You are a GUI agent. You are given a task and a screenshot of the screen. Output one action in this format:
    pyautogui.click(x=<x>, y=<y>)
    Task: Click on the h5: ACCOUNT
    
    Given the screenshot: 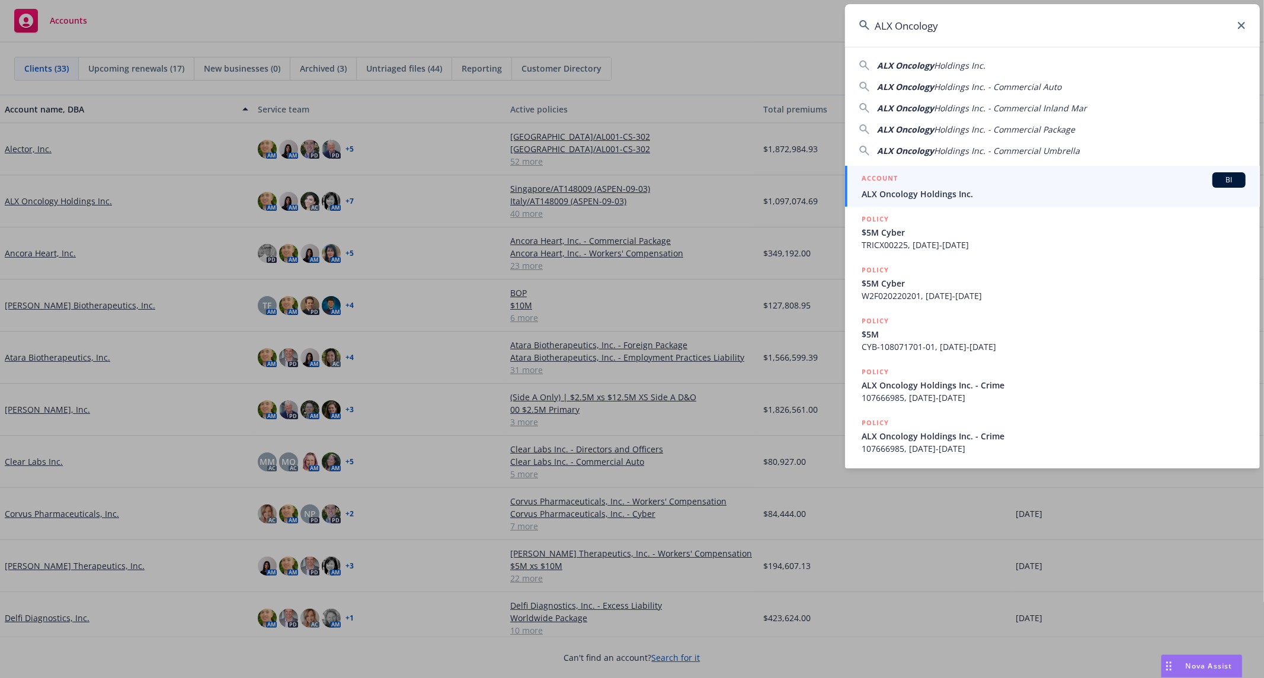 What is the action you would take?
    pyautogui.click(x=879, y=180)
    